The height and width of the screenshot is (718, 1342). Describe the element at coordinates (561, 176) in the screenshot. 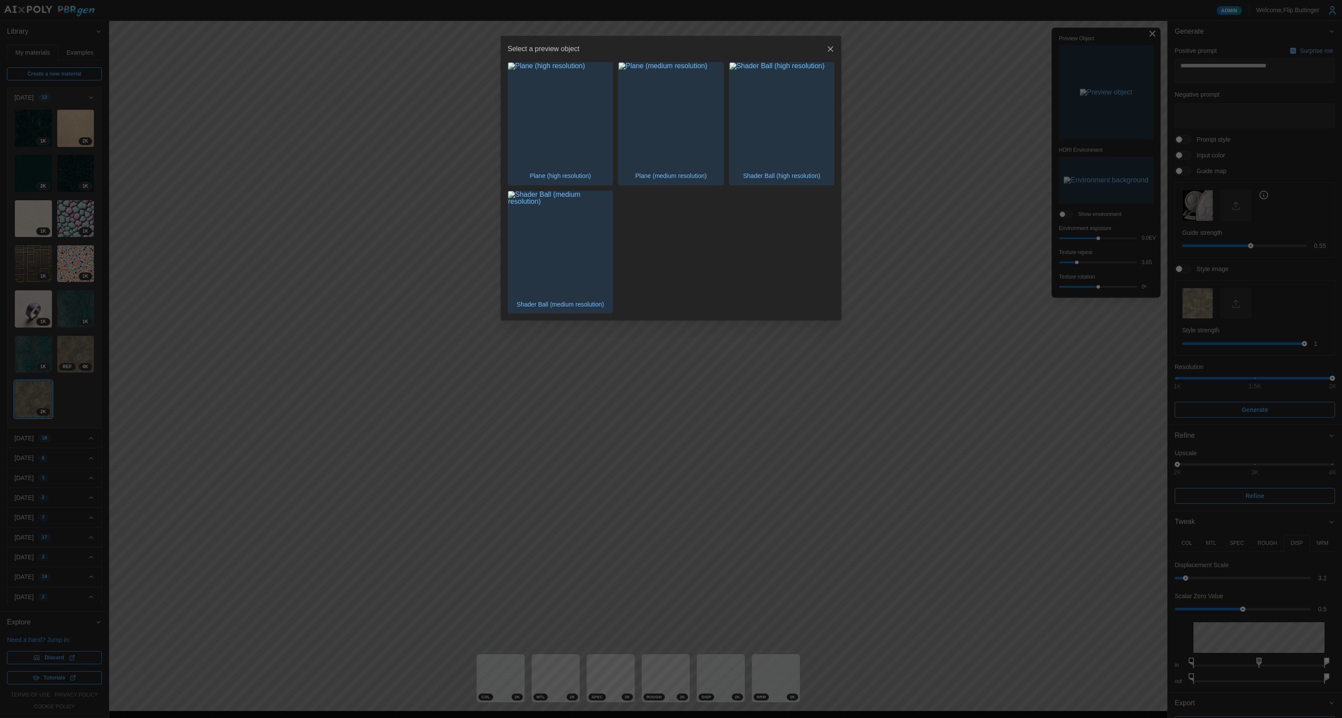

I see `p: Plane (high resolution)` at that location.